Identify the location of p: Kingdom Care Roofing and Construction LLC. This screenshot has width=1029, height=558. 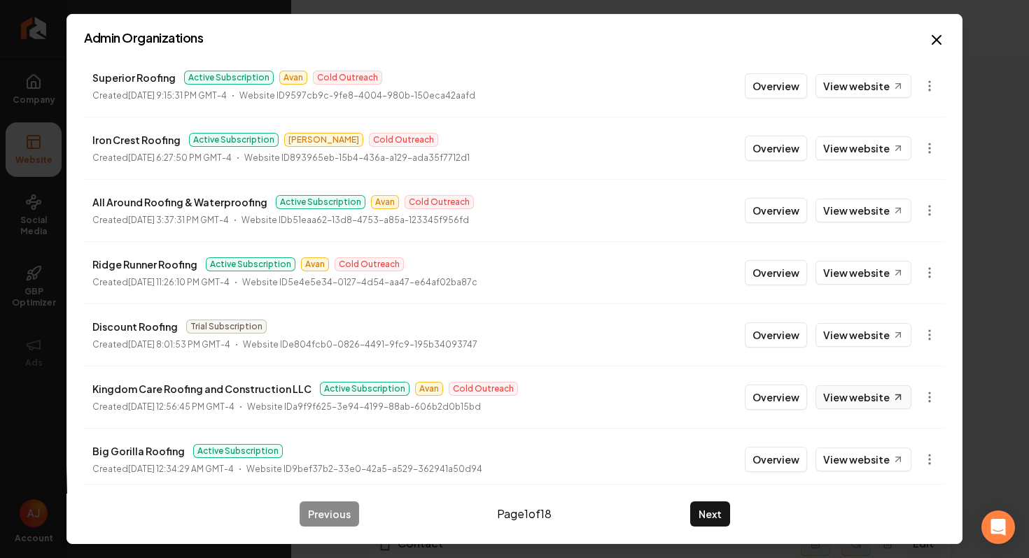
(202, 389).